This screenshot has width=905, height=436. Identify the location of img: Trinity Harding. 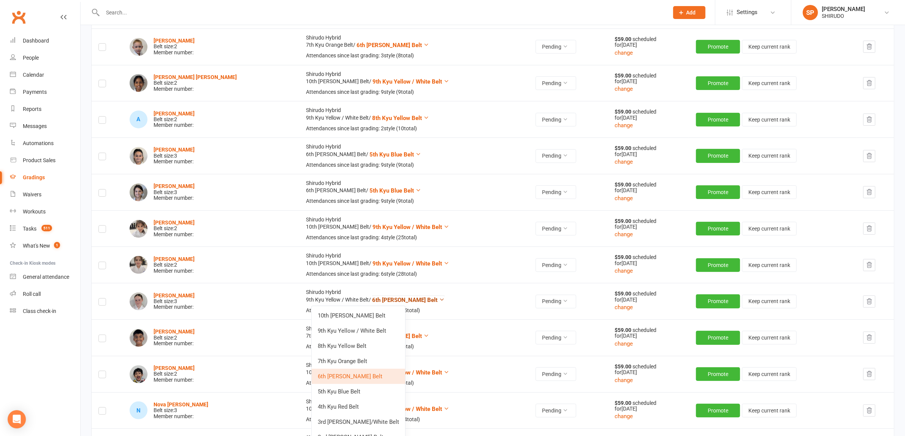
(138, 301).